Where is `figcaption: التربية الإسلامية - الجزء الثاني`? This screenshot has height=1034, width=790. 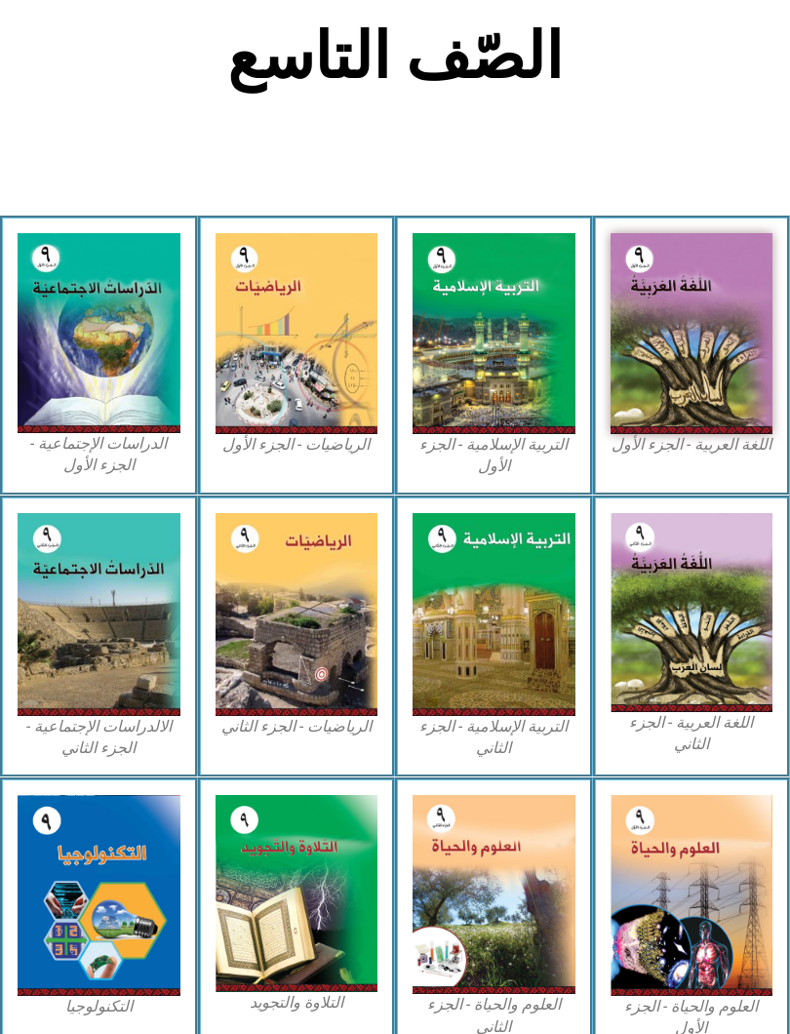 figcaption: التربية الإسلامية - الجزء الثاني is located at coordinates (494, 737).